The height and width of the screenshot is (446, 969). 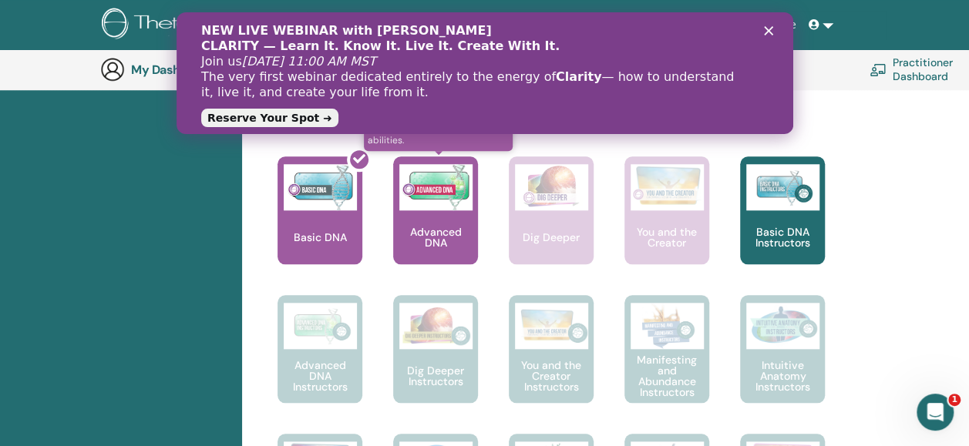 I want to click on p: Advanced DNA, so click(x=435, y=237).